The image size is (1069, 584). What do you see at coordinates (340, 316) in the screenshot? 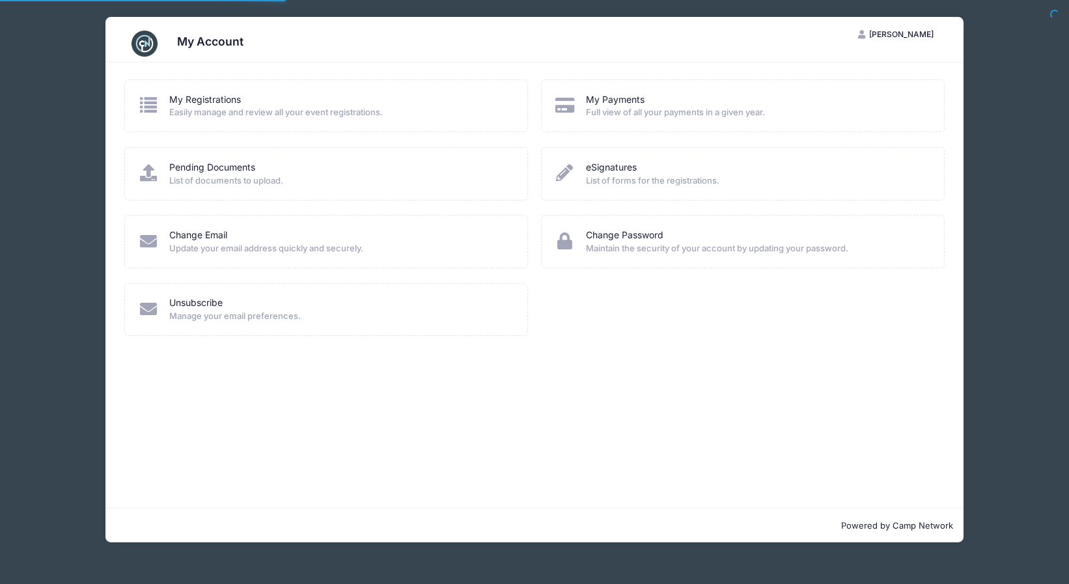
I see `span: Manage your email preferences.` at bounding box center [340, 316].